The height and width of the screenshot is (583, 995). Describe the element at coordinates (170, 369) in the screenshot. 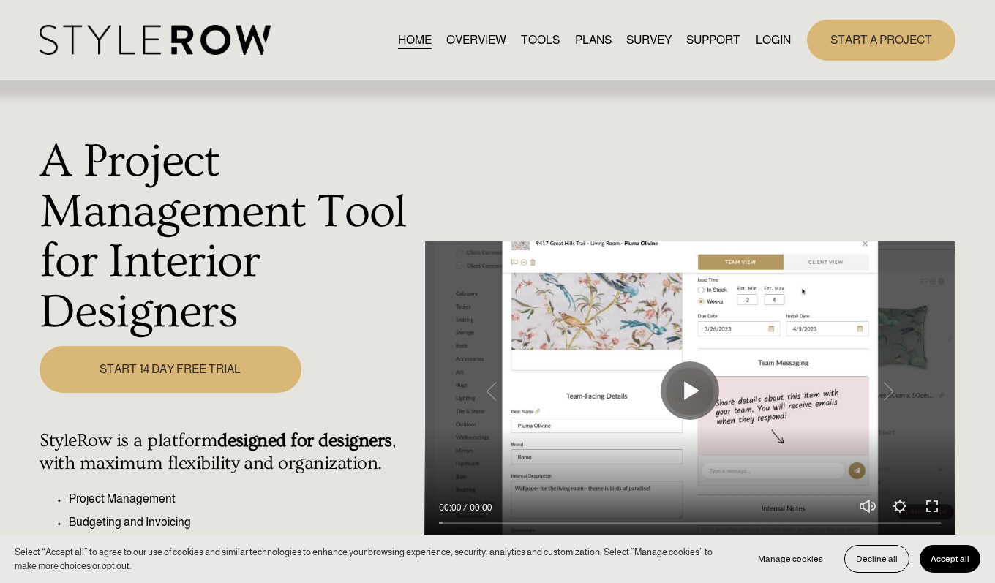

I see `a: START 14 DAY FREE TRIAL` at that location.